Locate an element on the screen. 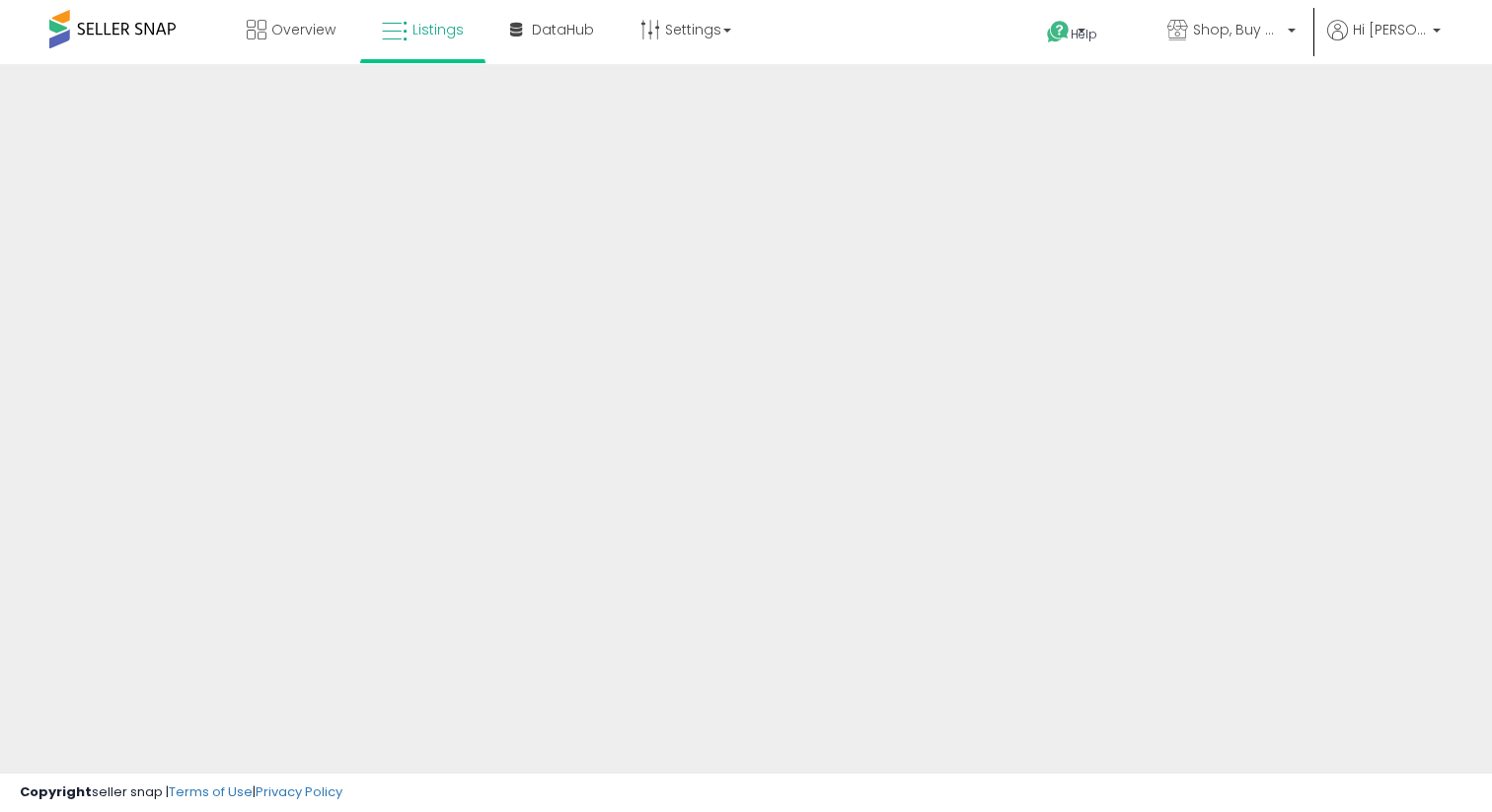 The height and width of the screenshot is (812, 1492). span: Listings is located at coordinates (438, 30).